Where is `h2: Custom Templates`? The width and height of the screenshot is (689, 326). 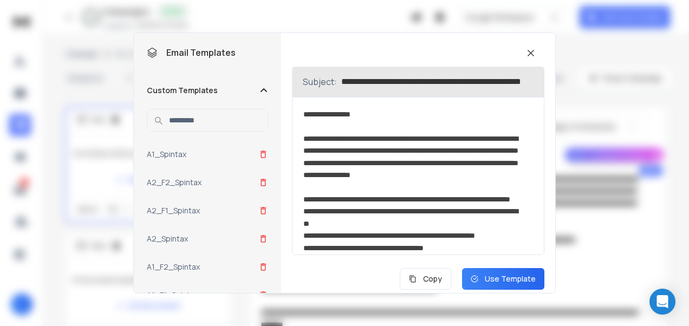
h2: Custom Templates is located at coordinates (182, 90).